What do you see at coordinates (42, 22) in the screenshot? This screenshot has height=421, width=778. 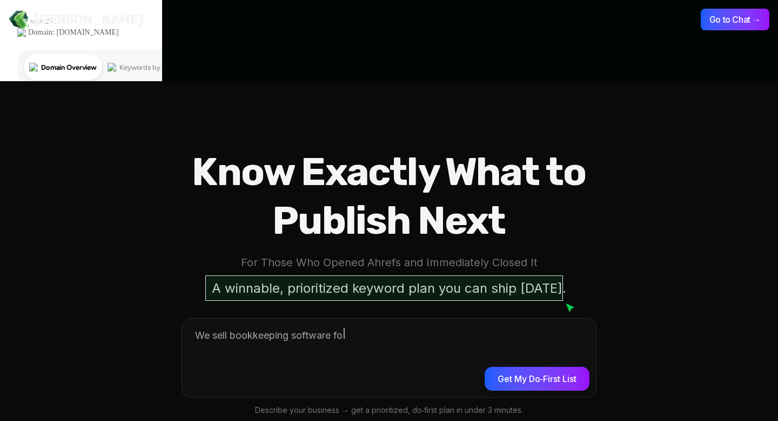 I see `div: v 4.0.25` at bounding box center [42, 22].